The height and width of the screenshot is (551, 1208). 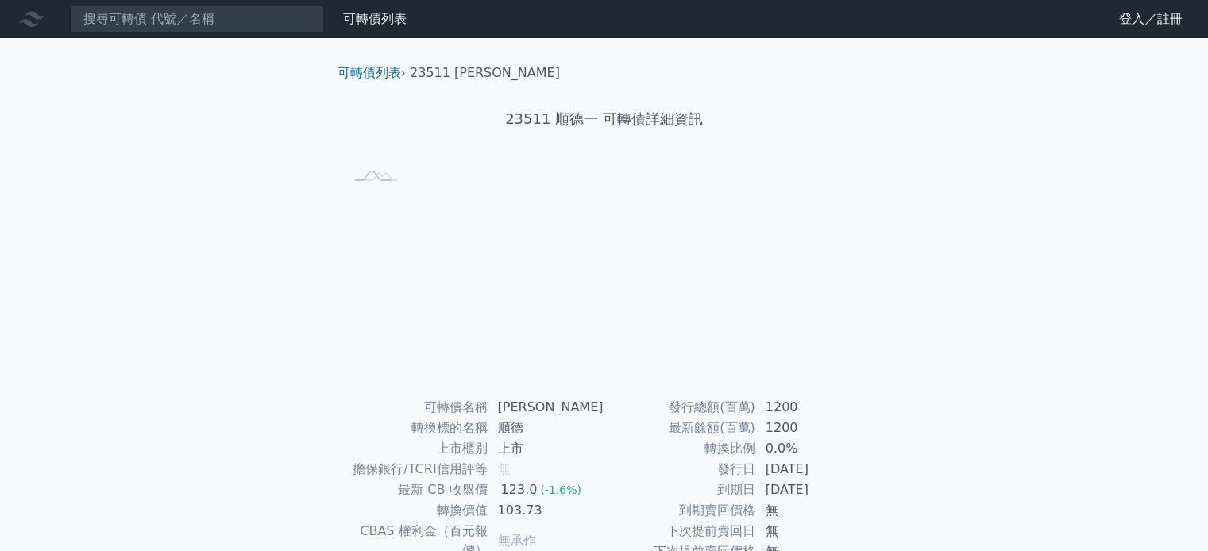 What do you see at coordinates (680, 511) in the screenshot?
I see `td: 到期賣回價格` at bounding box center [680, 511].